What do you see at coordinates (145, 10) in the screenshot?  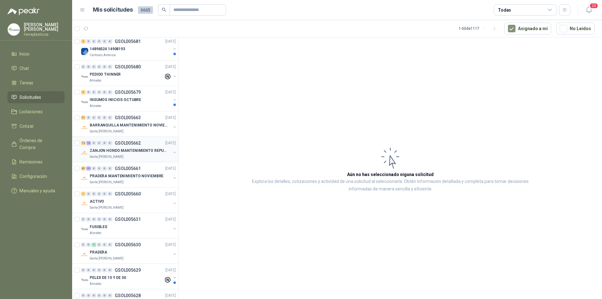 I see `span: 6665` at bounding box center [145, 10].